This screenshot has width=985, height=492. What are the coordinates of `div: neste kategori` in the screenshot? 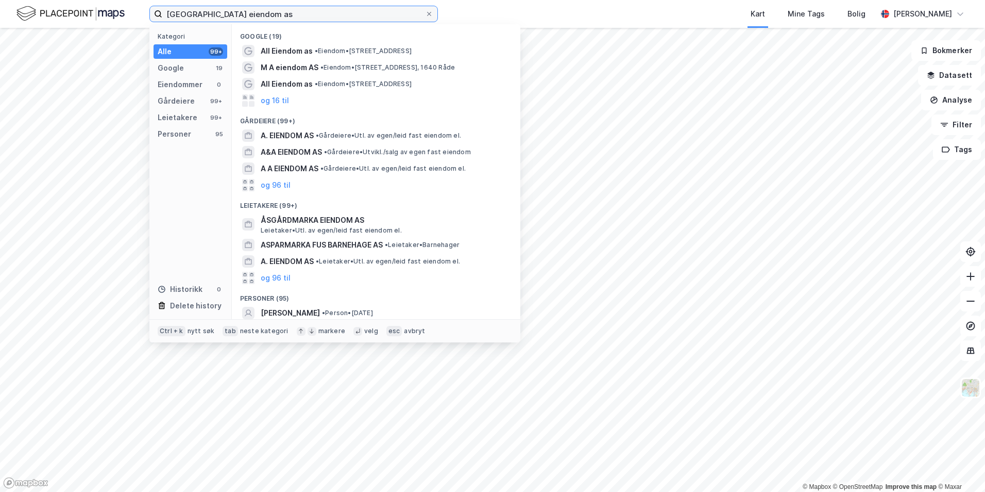 It's located at (264, 331).